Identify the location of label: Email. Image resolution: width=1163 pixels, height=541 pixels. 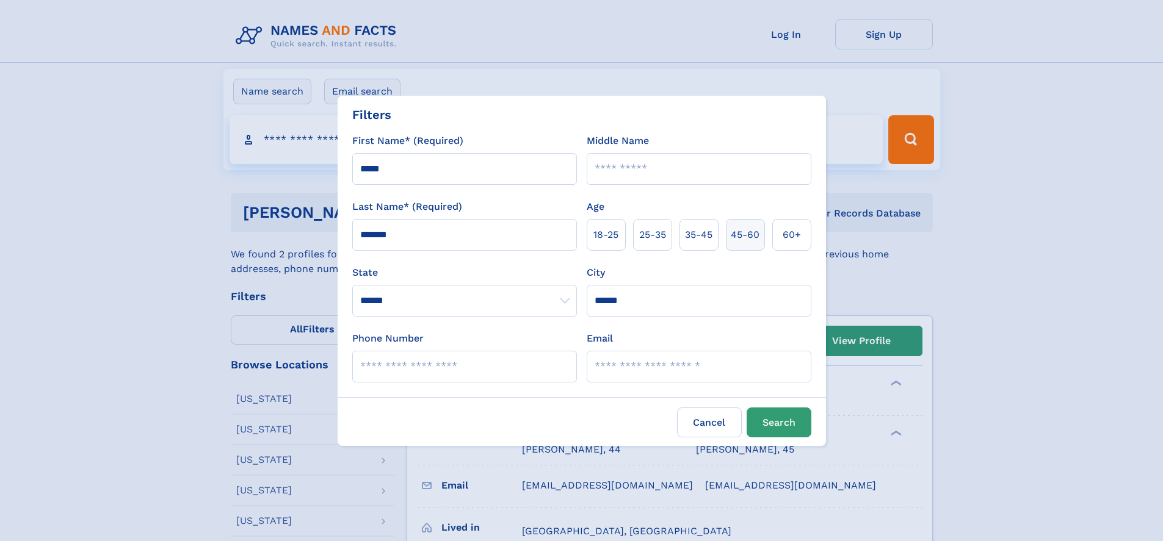
(599, 339).